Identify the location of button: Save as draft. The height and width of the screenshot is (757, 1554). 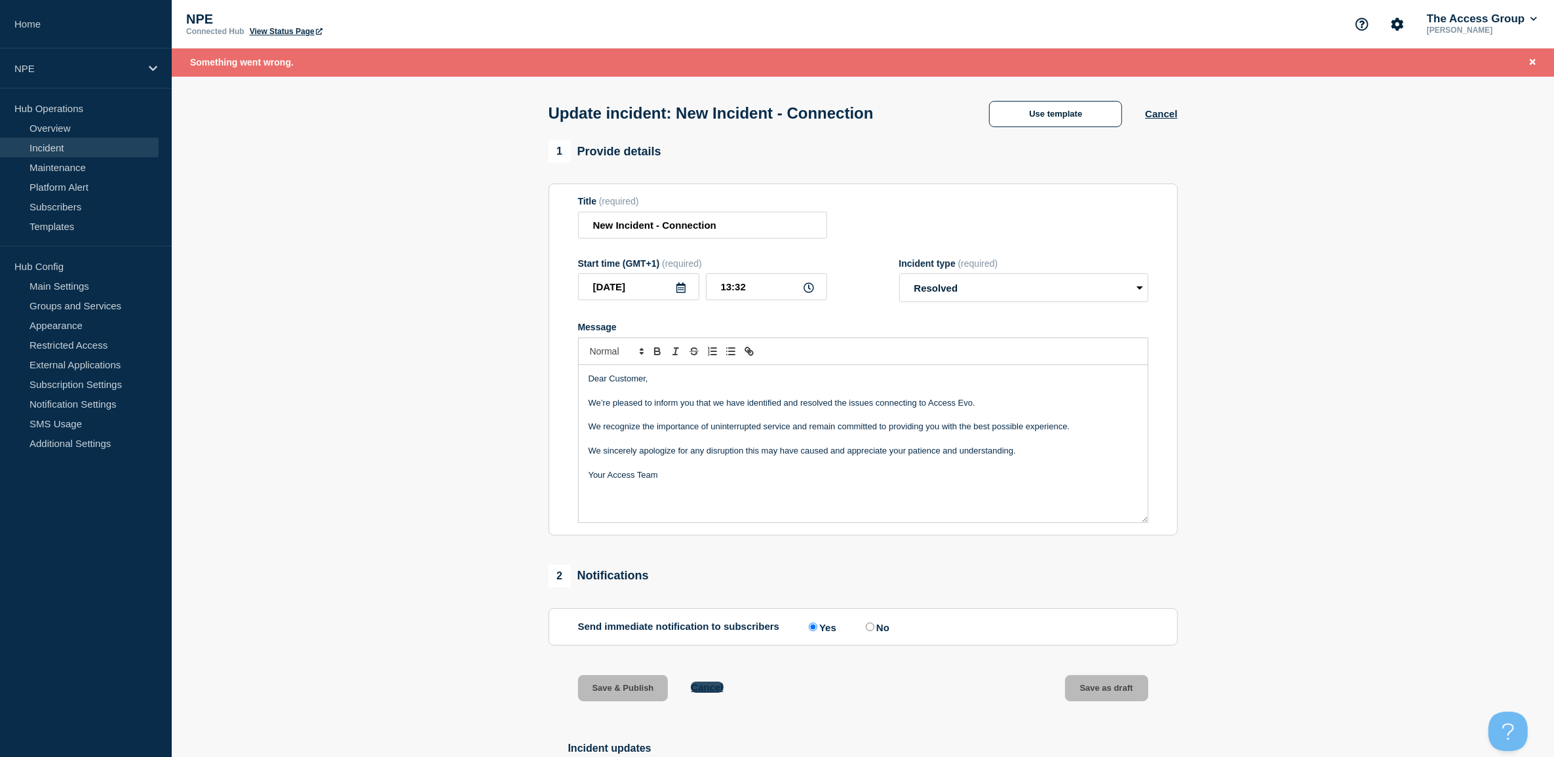
(1106, 688).